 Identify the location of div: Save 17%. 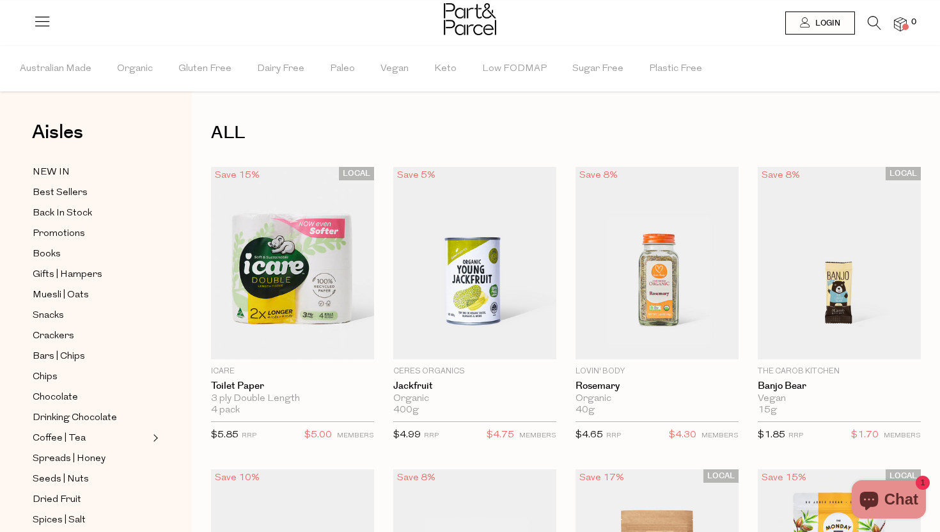
(602, 478).